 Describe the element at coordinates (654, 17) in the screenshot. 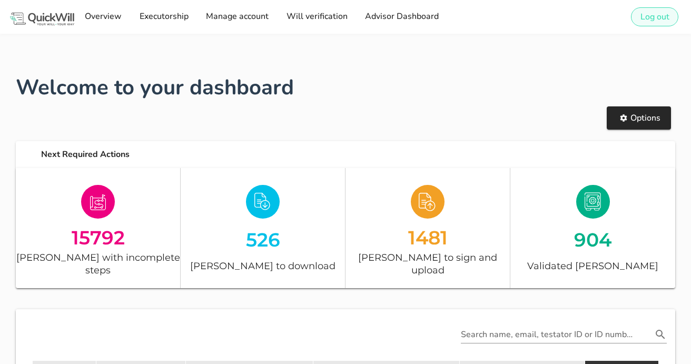

I see `button: Log out` at that location.